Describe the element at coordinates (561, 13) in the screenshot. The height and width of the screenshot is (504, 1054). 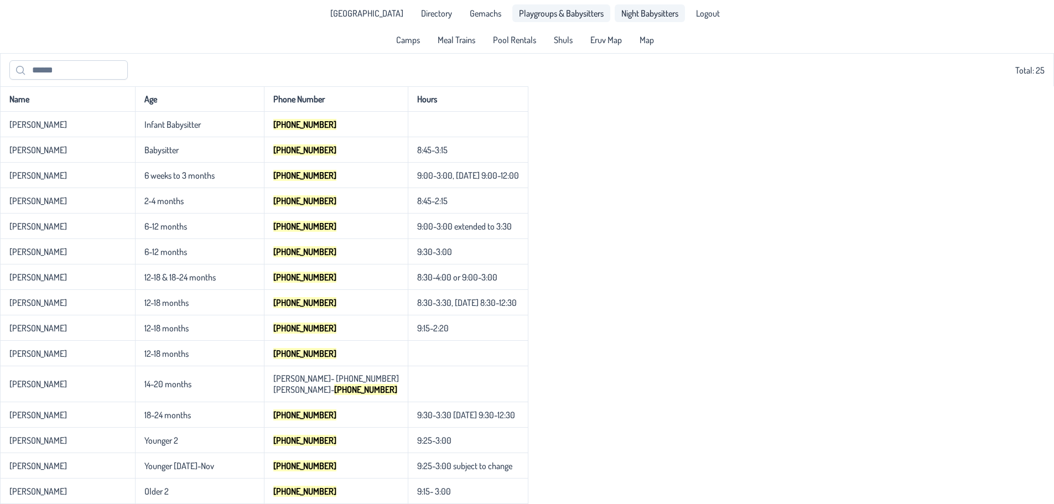
I see `a: Playgroups & Babysitters` at that location.